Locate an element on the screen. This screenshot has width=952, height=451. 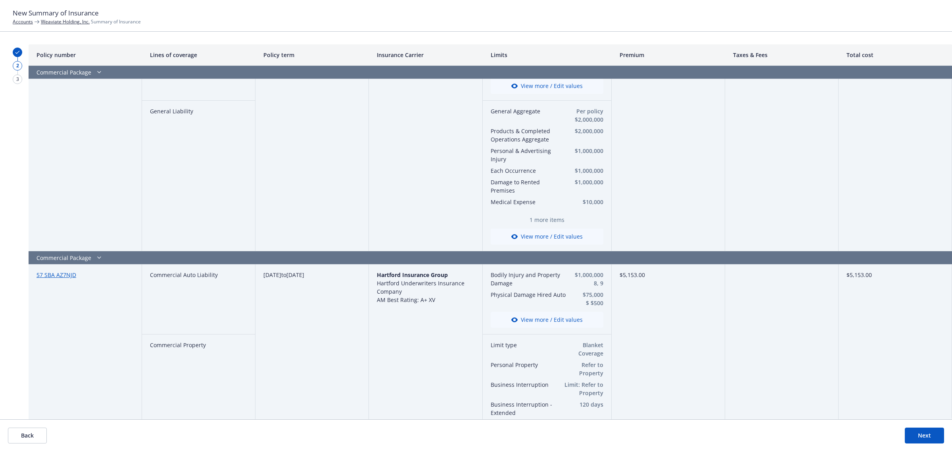
button: Each Occurrence is located at coordinates (525, 171).